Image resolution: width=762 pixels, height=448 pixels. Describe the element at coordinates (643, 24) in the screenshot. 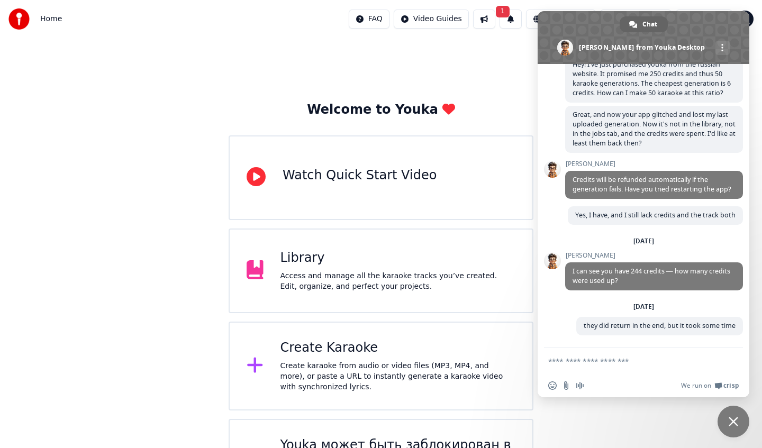

I see `div: Chat` at that location.